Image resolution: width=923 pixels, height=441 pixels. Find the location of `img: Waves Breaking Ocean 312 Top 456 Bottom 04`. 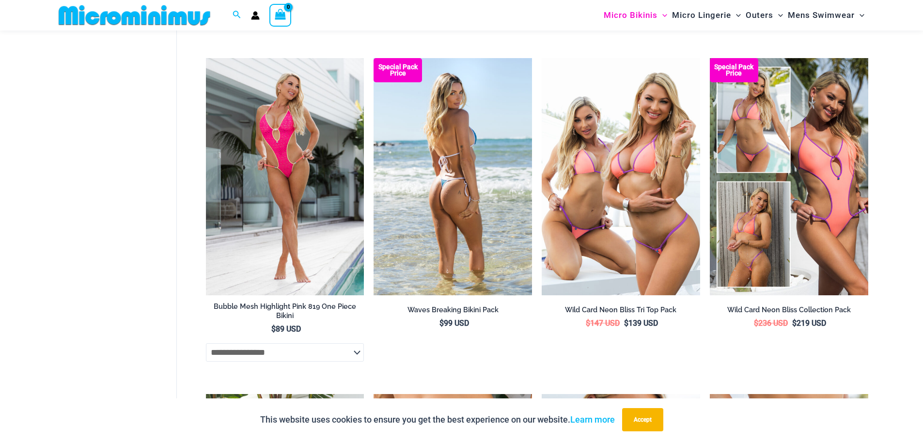

img: Waves Breaking Ocean 312 Top 456 Bottom 04 is located at coordinates (452, 177).